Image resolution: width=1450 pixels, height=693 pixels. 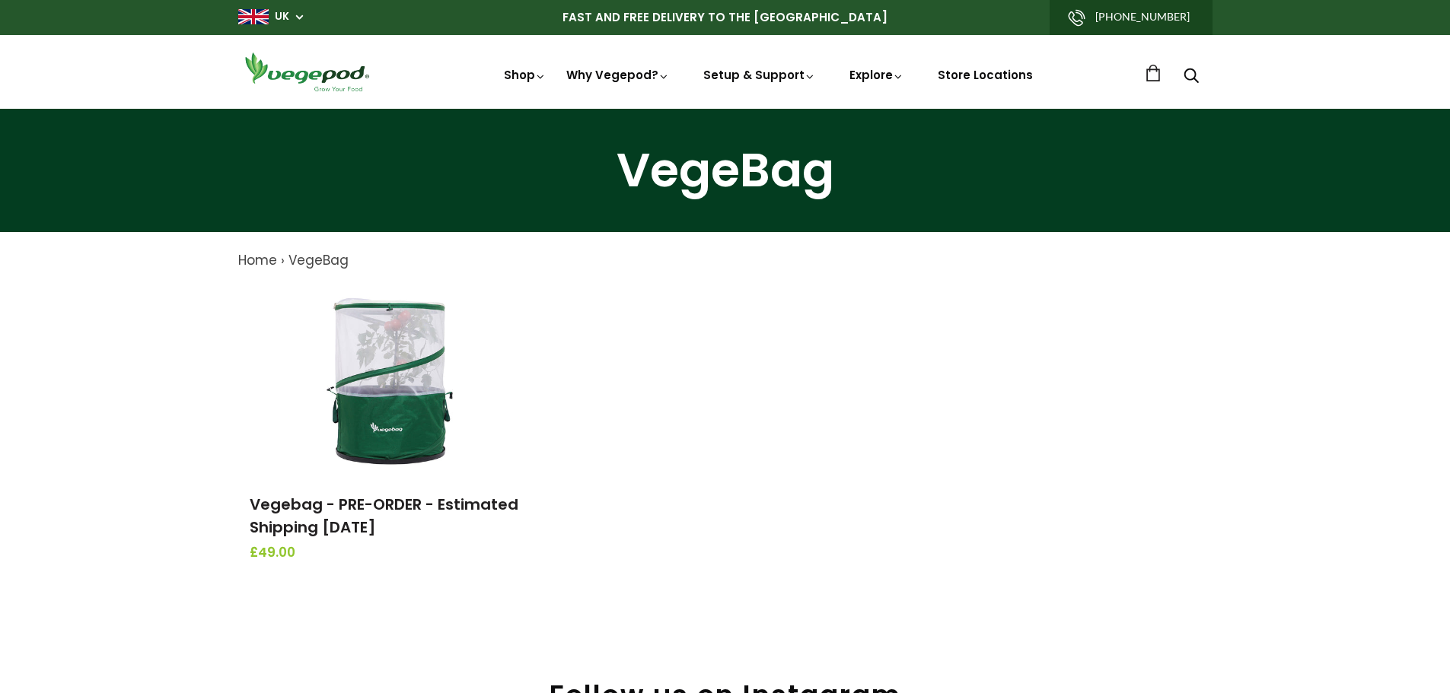 What do you see at coordinates (318, 260) in the screenshot?
I see `a: VegeBag` at bounding box center [318, 260].